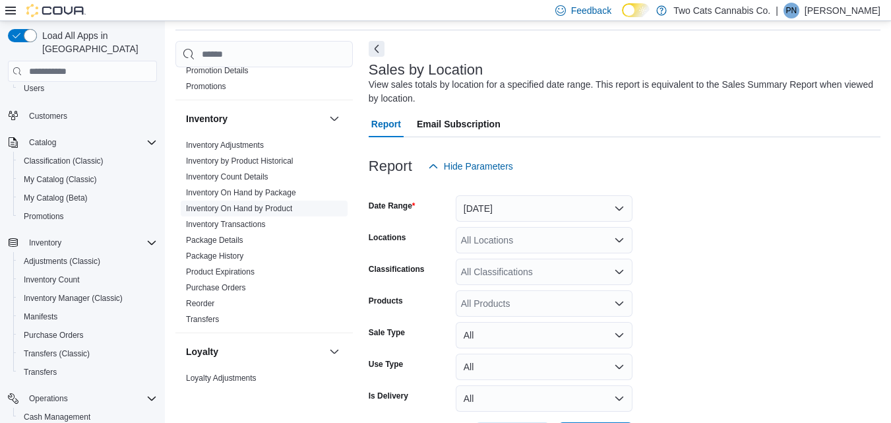 The width and height of the screenshot is (891, 423). I want to click on label: Date Range, so click(392, 206).